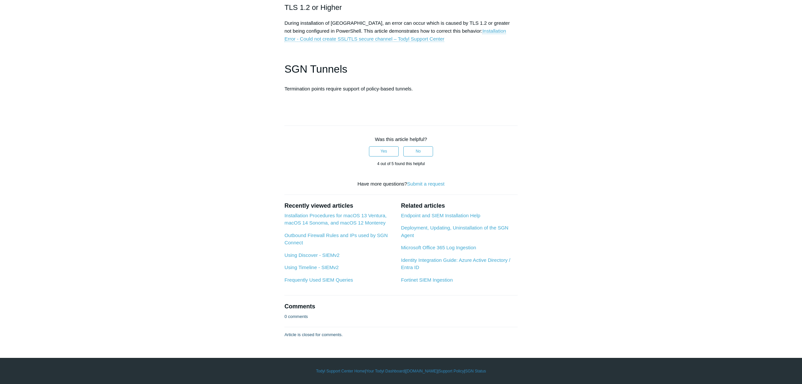  I want to click on p: Article is closed for comments., so click(313, 335).